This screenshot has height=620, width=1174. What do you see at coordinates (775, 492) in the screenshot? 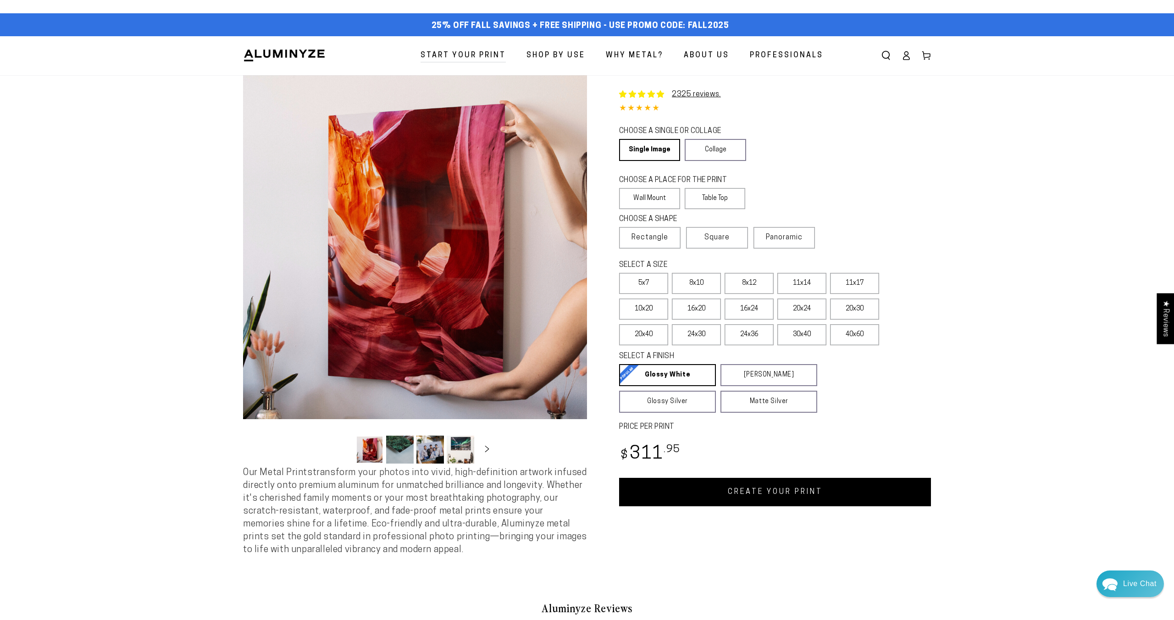
I see `a: CREATE YOUR PRINT` at bounding box center [775, 492].